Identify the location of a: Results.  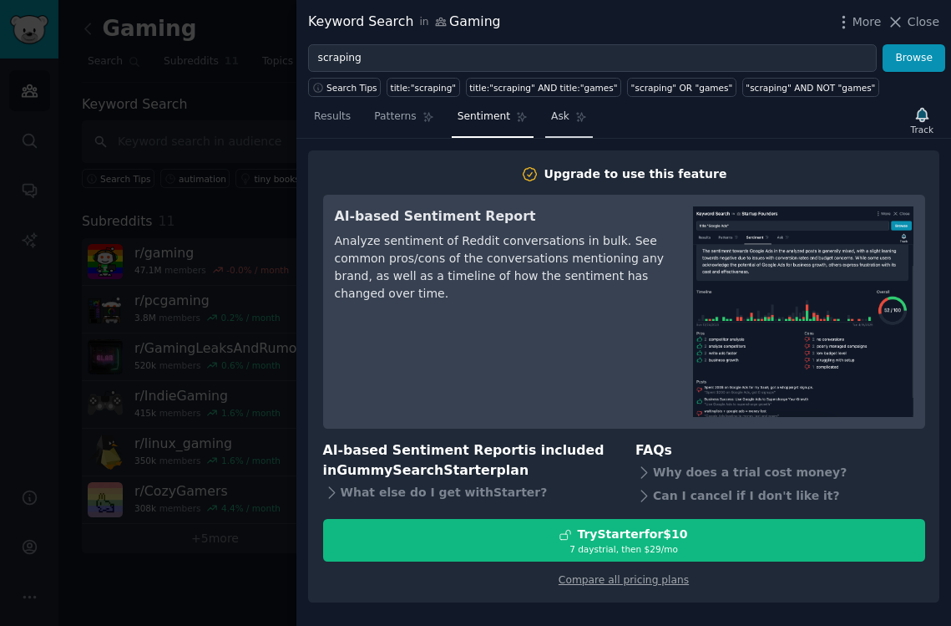
(332, 120).